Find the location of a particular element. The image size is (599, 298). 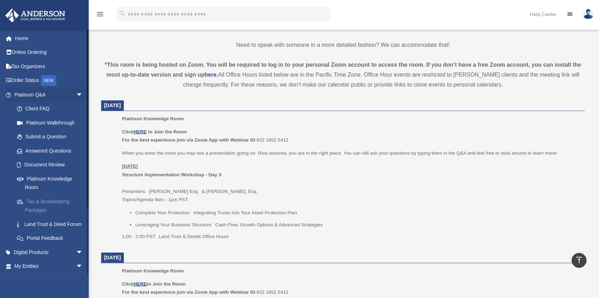

strong: here is located at coordinates (210, 75).